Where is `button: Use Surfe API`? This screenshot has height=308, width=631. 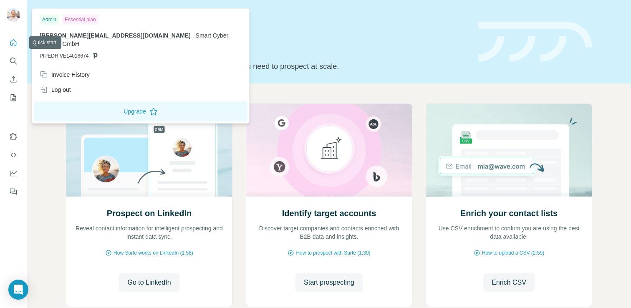 button: Use Surfe API is located at coordinates (13, 155).